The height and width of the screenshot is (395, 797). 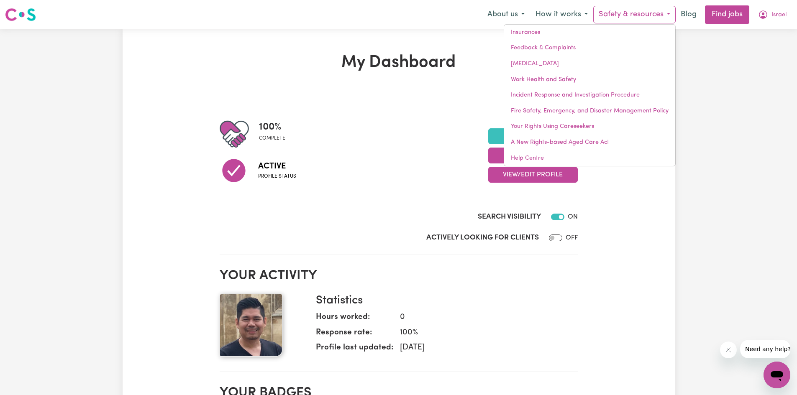 What do you see at coordinates (589, 159) in the screenshot?
I see `a: Help Centre` at bounding box center [589, 159].